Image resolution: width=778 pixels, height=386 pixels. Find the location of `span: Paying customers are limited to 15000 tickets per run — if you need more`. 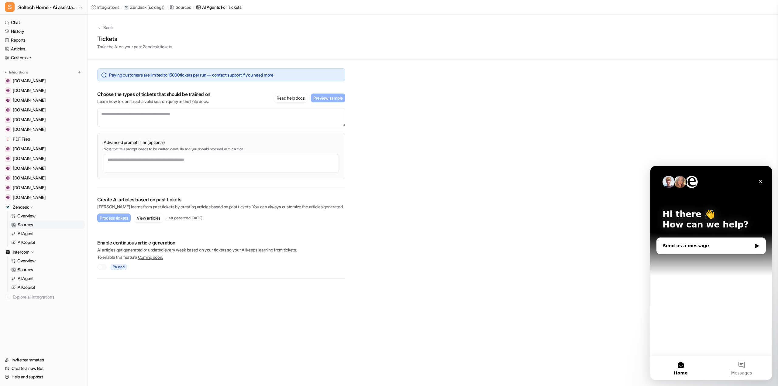

span: Paying customers are limited to 15000 tickets per run — if you need more is located at coordinates (191, 75).